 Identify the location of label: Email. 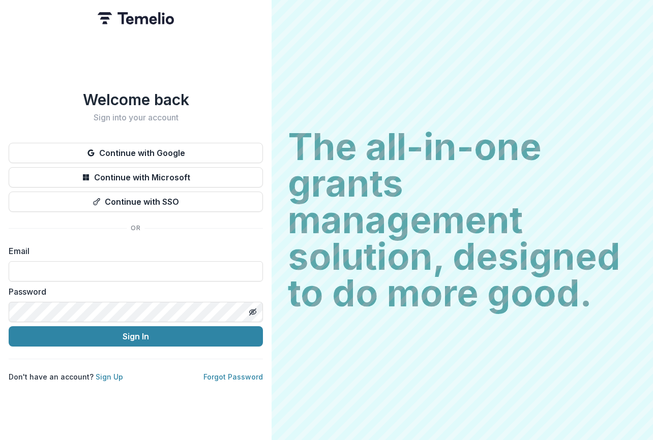
(133, 251).